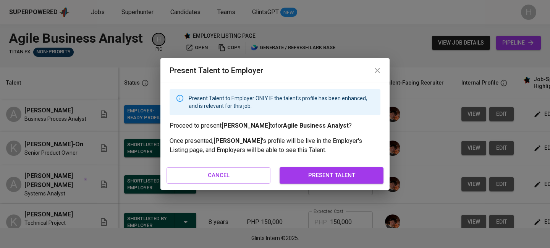 This screenshot has width=550, height=248. What do you see at coordinates (316, 126) in the screenshot?
I see `strong: Agile Business Analyst` at bounding box center [316, 126].